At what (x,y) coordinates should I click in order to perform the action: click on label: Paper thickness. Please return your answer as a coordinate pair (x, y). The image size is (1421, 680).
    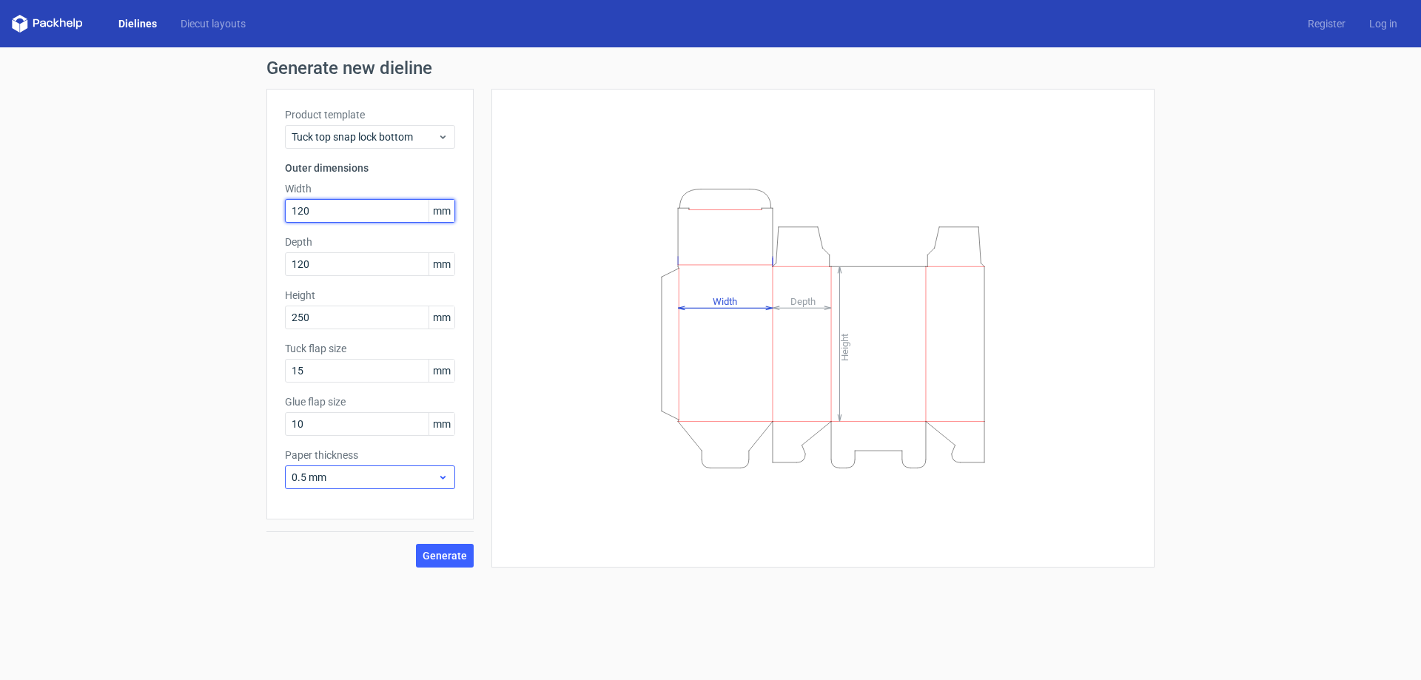
    Looking at the image, I should click on (370, 455).